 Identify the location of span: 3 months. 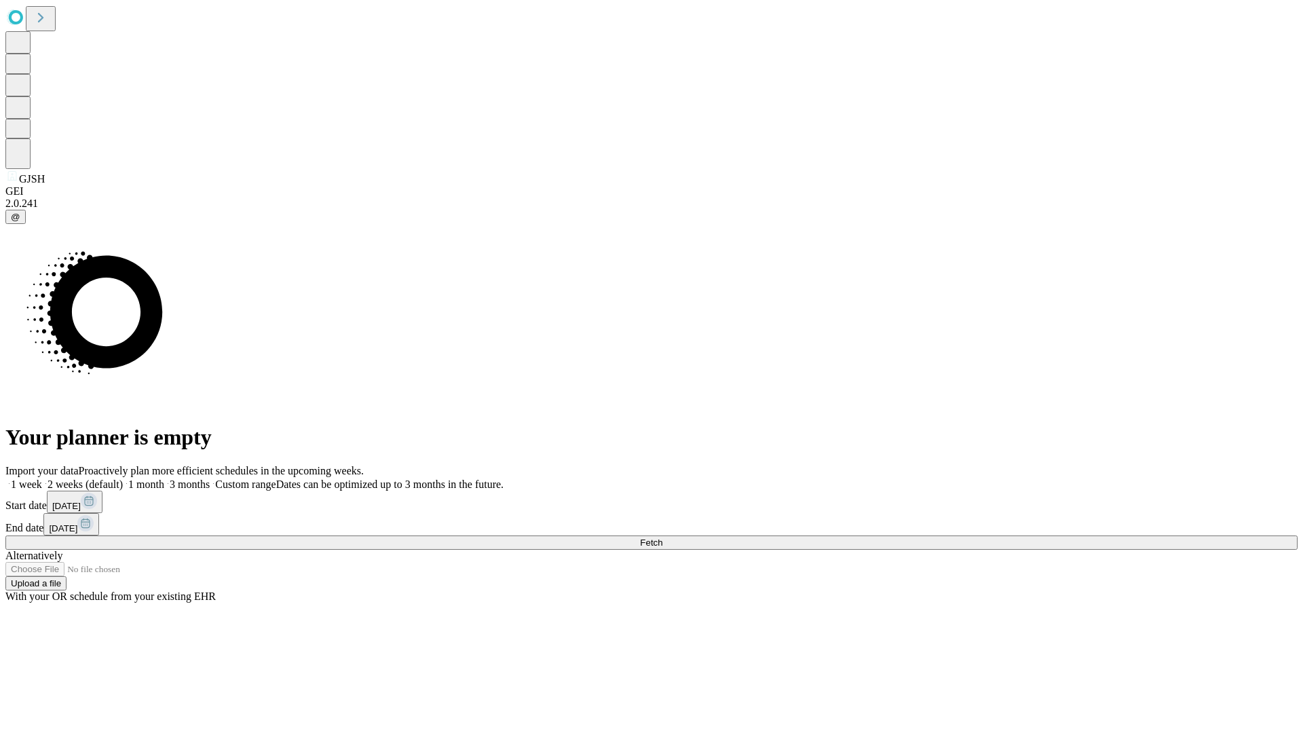
(189, 484).